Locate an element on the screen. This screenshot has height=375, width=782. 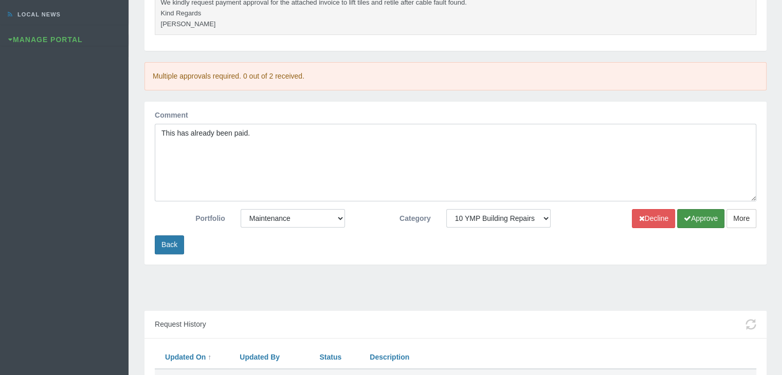
a: Updated On is located at coordinates (185, 357).